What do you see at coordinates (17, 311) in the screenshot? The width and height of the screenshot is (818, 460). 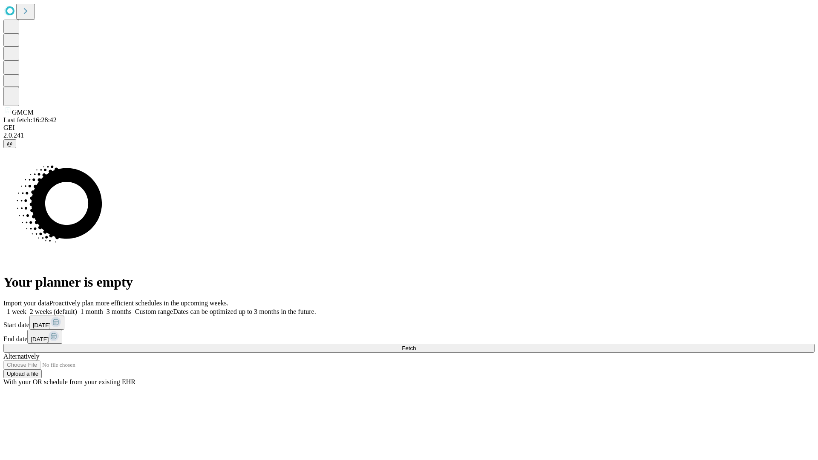 I see `span: 1 week` at bounding box center [17, 311].